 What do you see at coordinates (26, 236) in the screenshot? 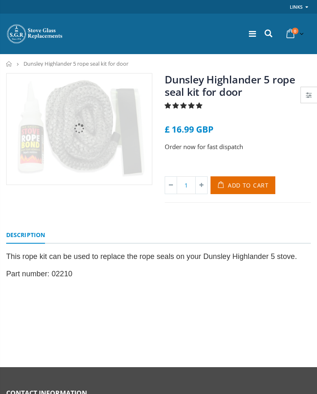
I see `a: Description` at bounding box center [26, 236].